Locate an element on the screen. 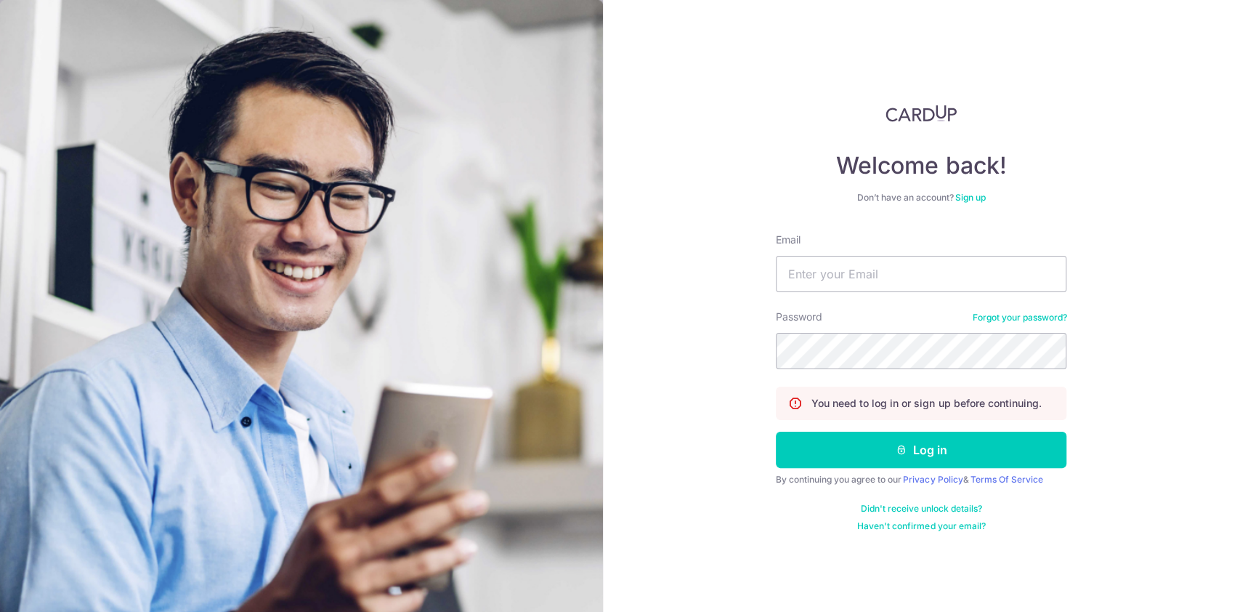  a: Sign up is located at coordinates (970, 197).